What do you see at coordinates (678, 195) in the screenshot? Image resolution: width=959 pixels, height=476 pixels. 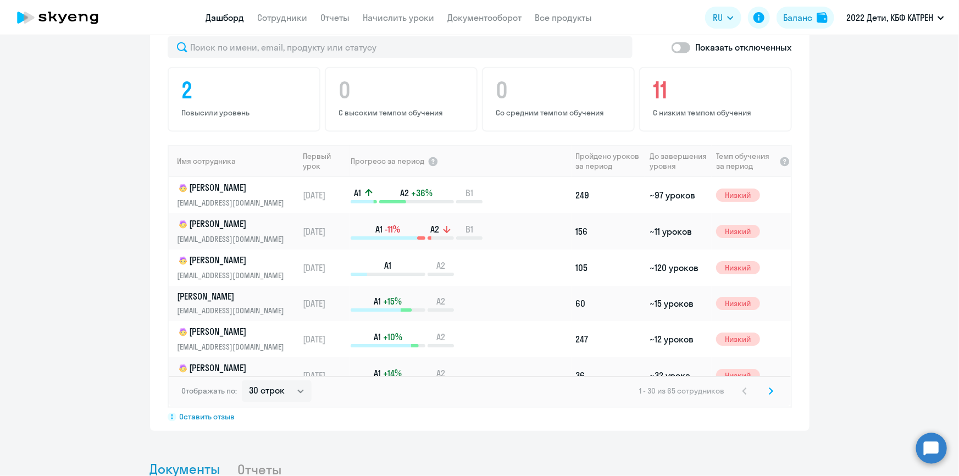 I see `td: ~97 уроков` at bounding box center [678, 195].